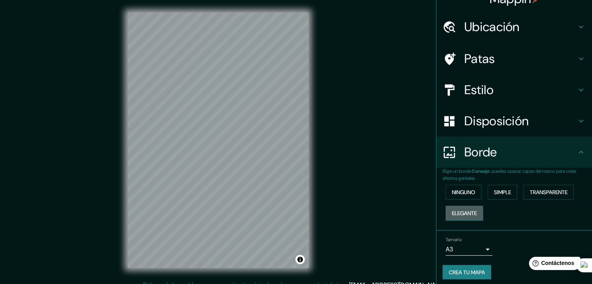  What do you see at coordinates (464, 192) in the screenshot?
I see `button: Ninguno` at bounding box center [464, 192].